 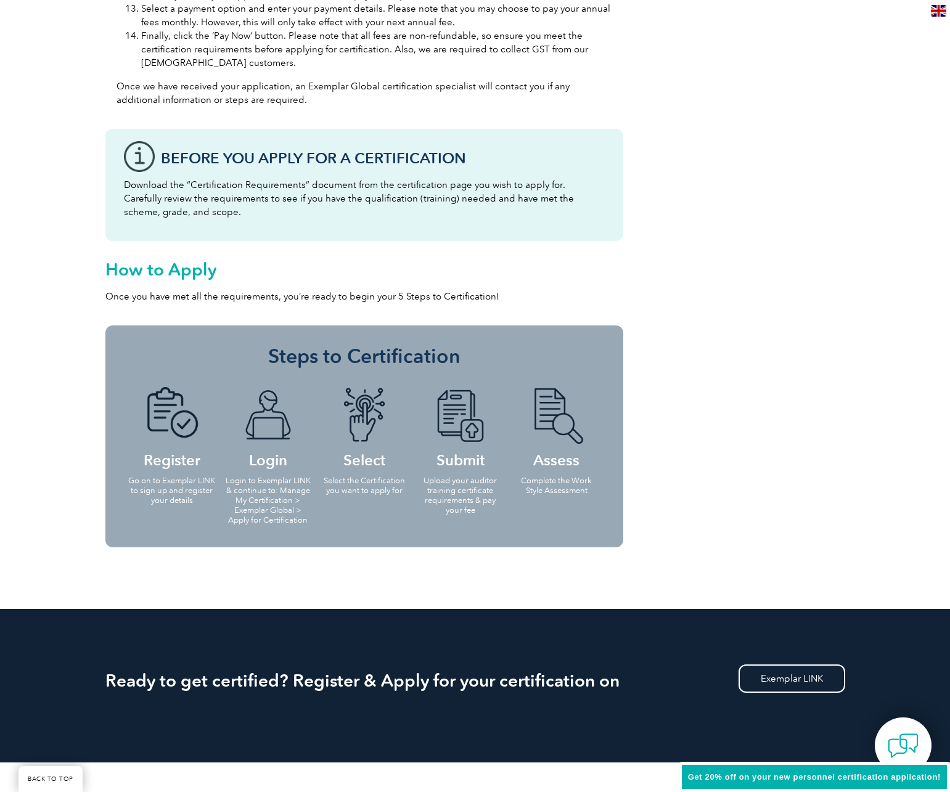 I want to click on span: Get 20% off on your new personnel certification application!, so click(x=815, y=777).